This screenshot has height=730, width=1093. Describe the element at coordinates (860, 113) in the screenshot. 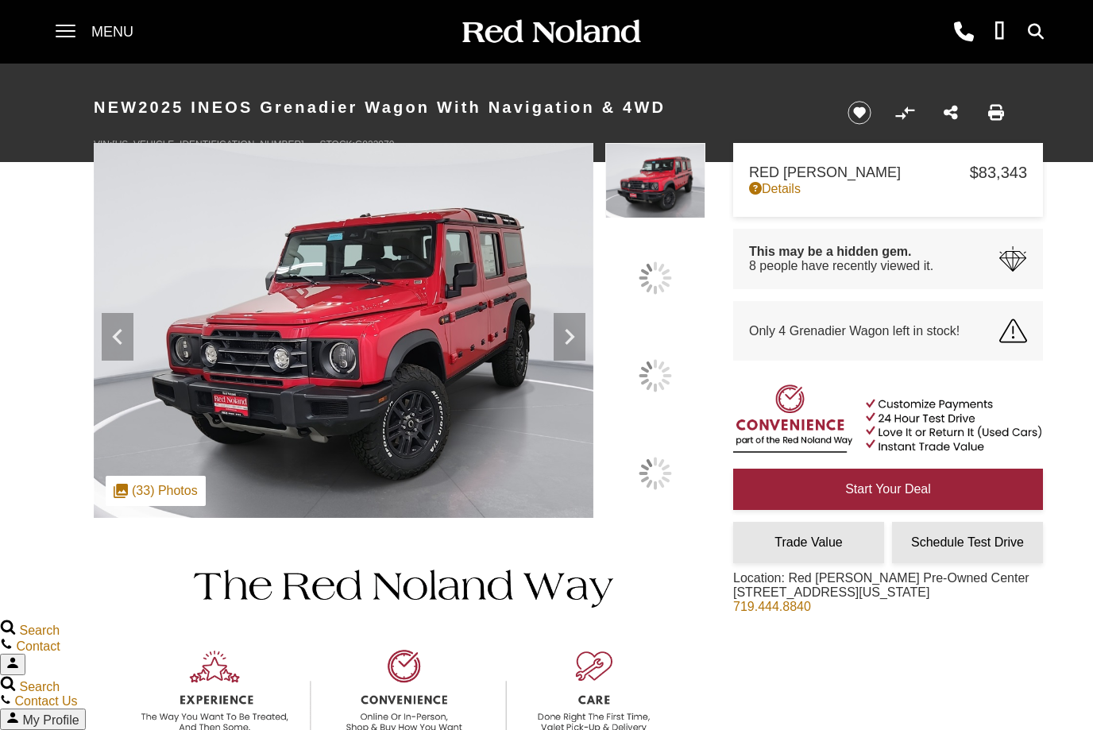

I see `button: Save vehicle` at that location.